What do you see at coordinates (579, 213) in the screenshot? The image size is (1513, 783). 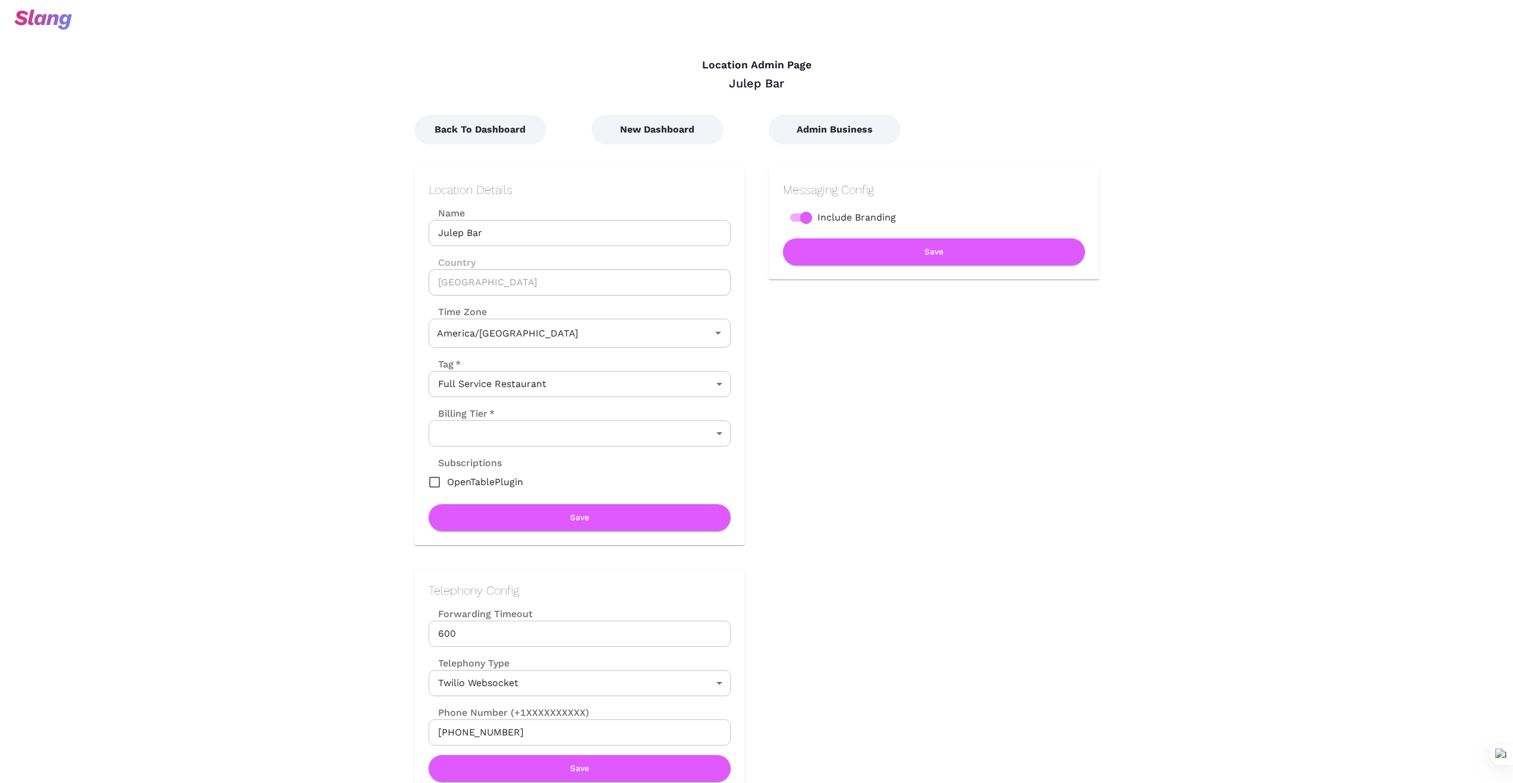 I see `label: Name` at bounding box center [579, 213].